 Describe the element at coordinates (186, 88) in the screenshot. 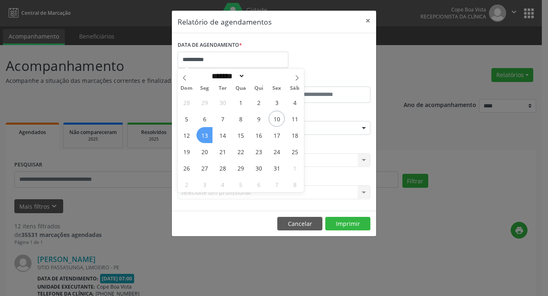

I see `span: Dom` at that location.